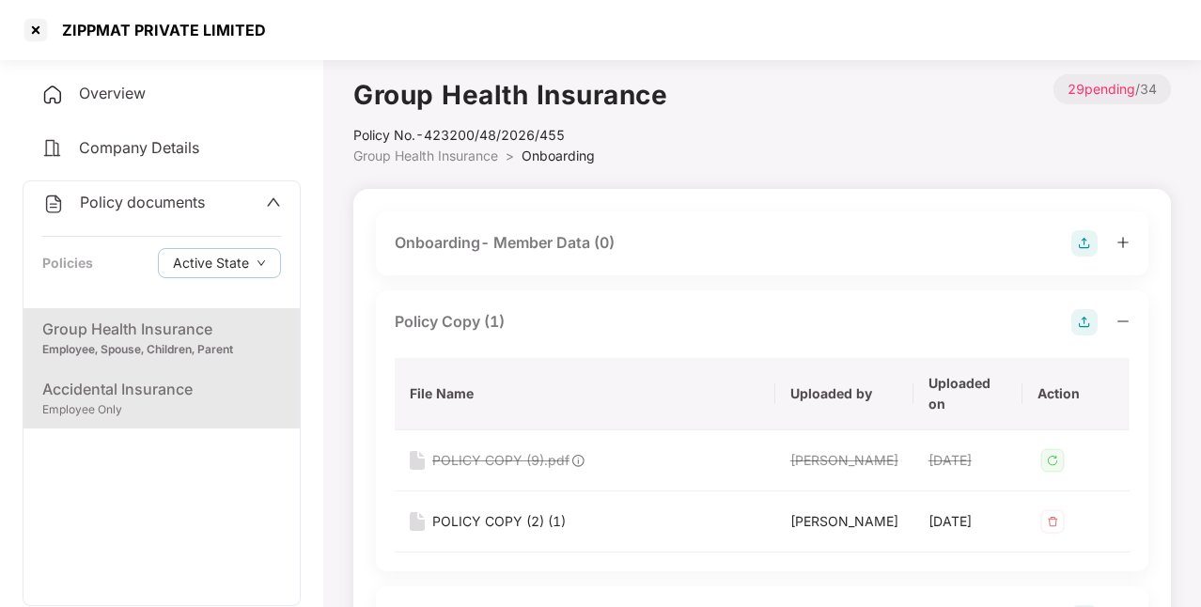 This screenshot has height=607, width=1201. Describe the element at coordinates (158, 30) in the screenshot. I see `div: ZIPPMAT PRIVATE LIMITED` at that location.